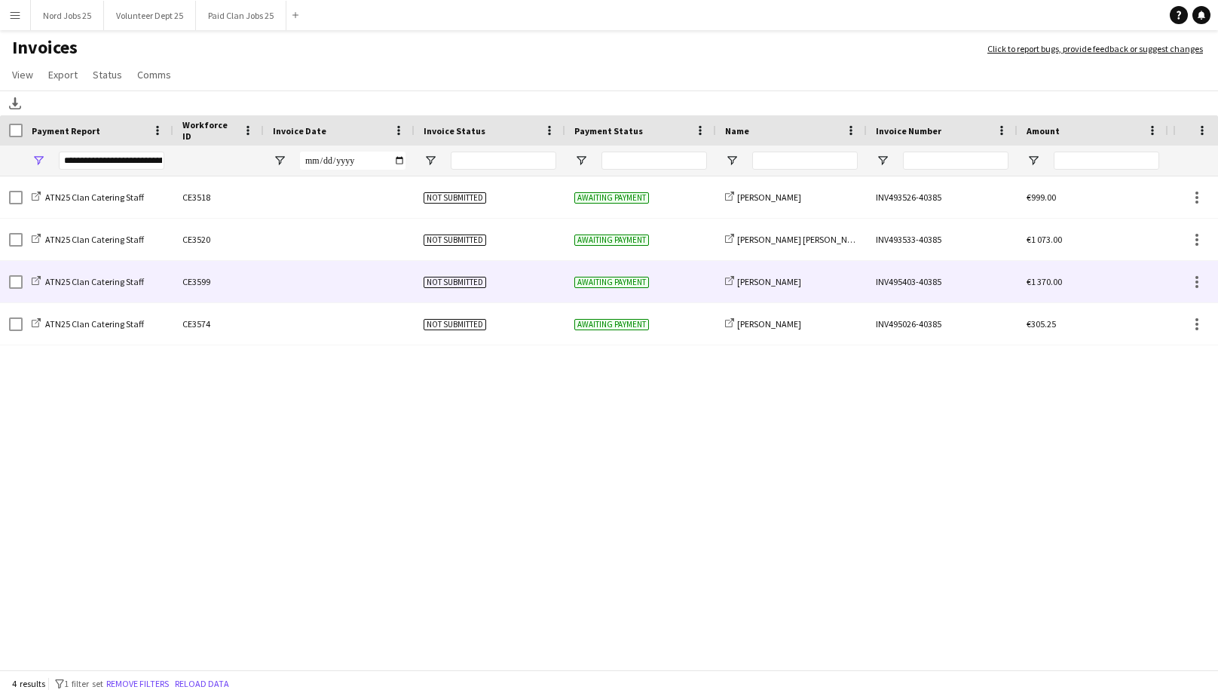  What do you see at coordinates (219, 281) in the screenshot?
I see `div: CE3599` at bounding box center [219, 281].